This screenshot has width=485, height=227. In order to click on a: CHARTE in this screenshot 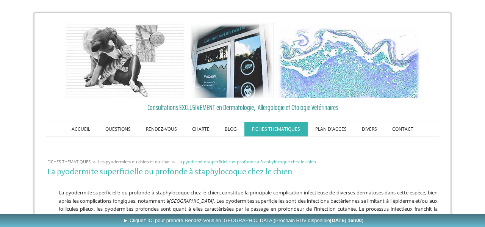, I will do `click(201, 129)`.